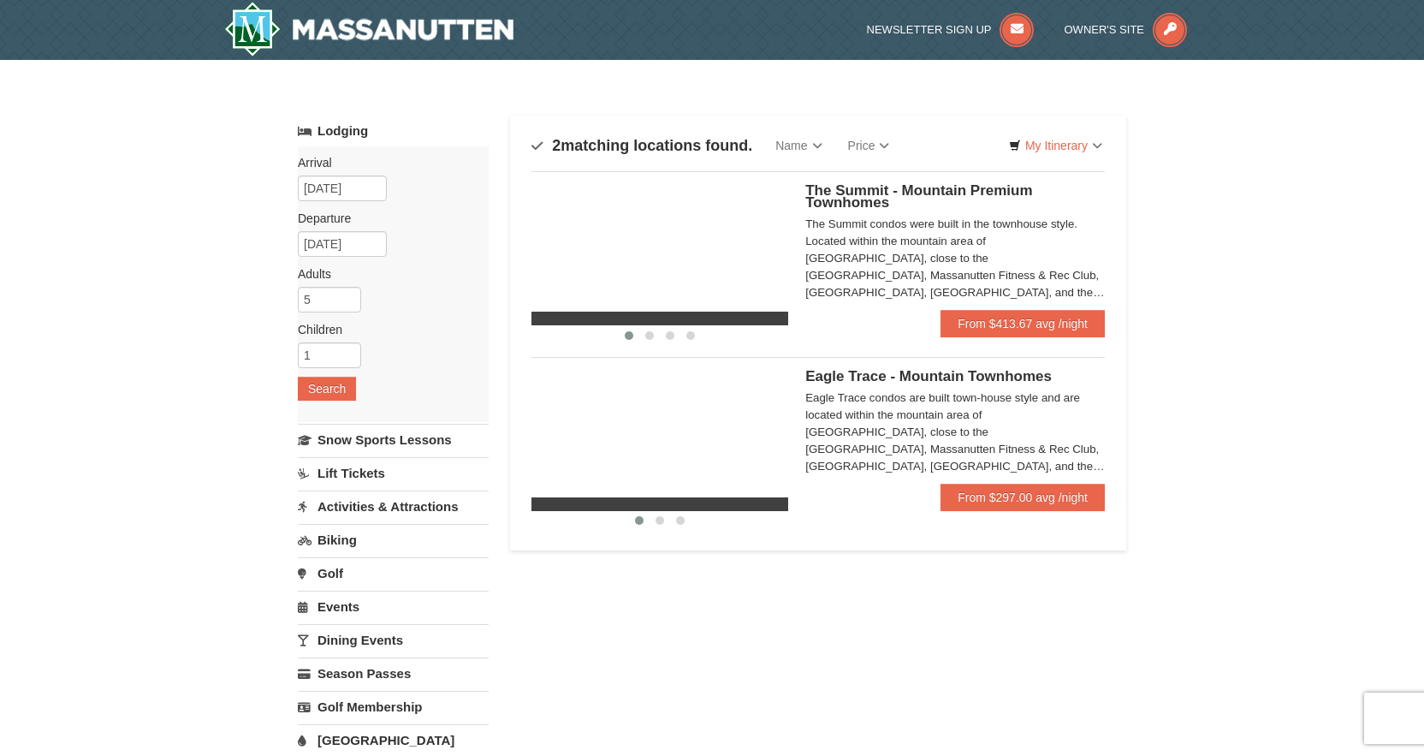 The width and height of the screenshot is (1424, 756). I want to click on a: Lodging, so click(393, 131).